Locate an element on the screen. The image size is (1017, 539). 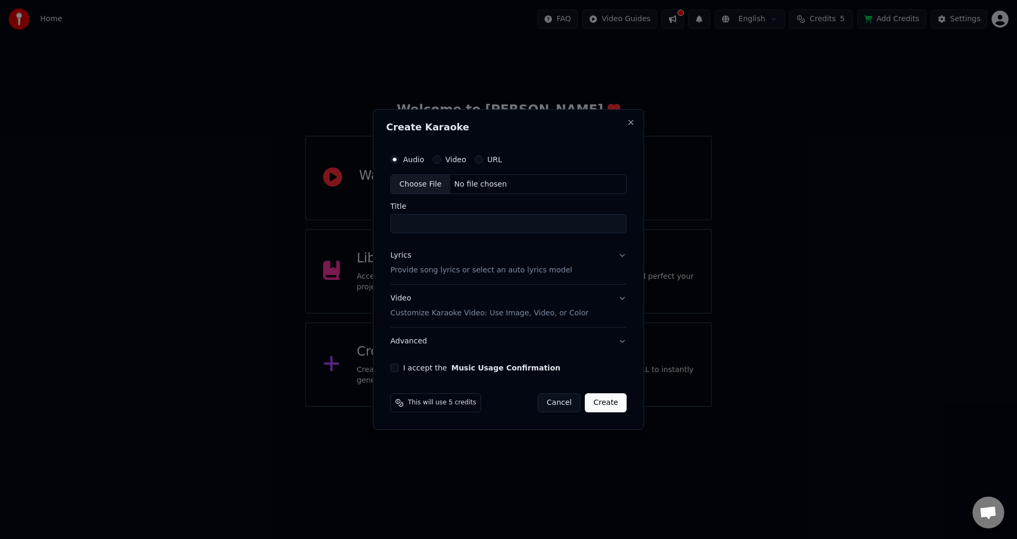
p: Customize Karaoke Video: Use Image, Video, or Color is located at coordinates (489, 313).